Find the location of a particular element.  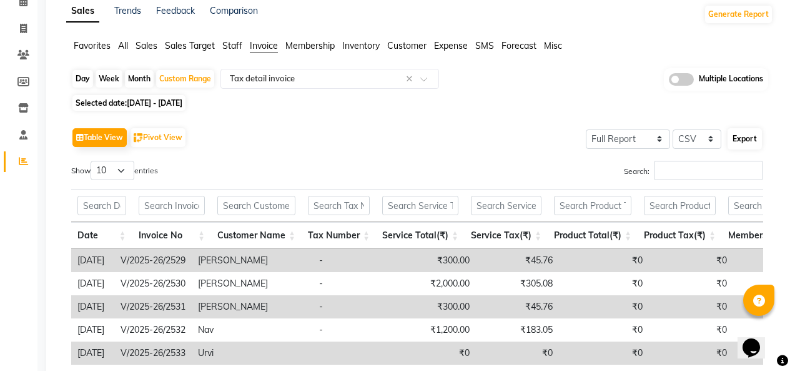

td: V/2025-26/2530 is located at coordinates (153, 283).